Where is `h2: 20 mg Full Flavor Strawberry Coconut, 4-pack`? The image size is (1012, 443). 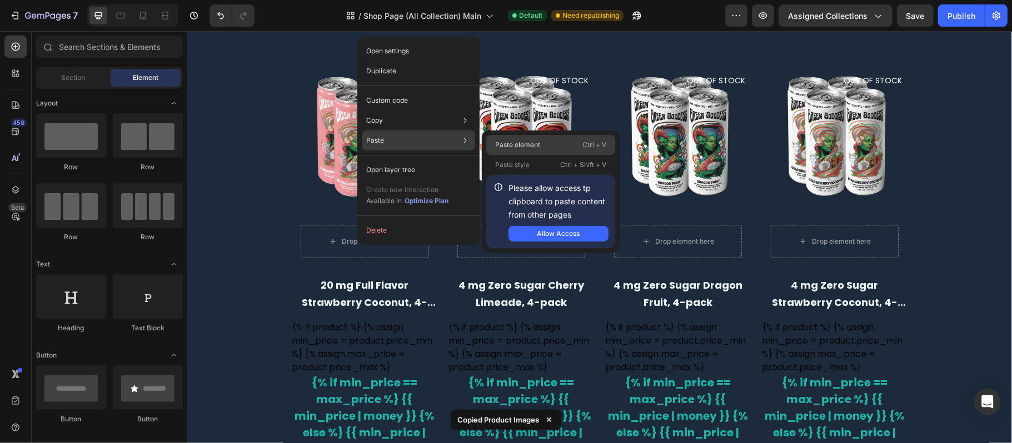 h2: 20 mg Full Flavor Strawberry Coconut, 4-pack is located at coordinates (177, 263).